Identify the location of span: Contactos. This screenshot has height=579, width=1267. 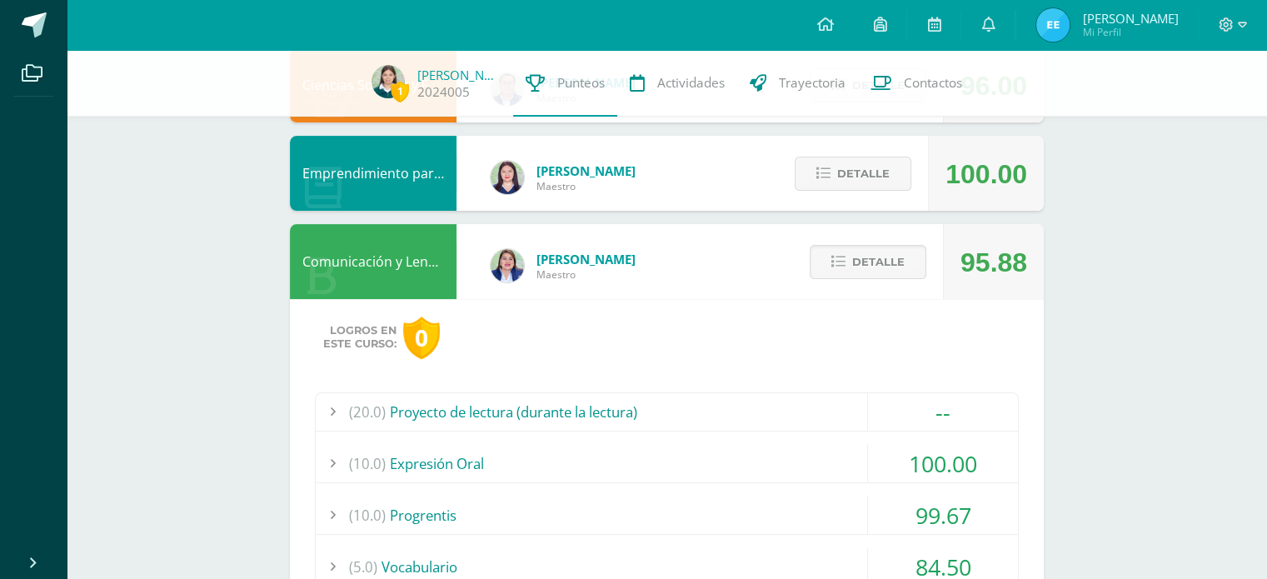
(933, 82).